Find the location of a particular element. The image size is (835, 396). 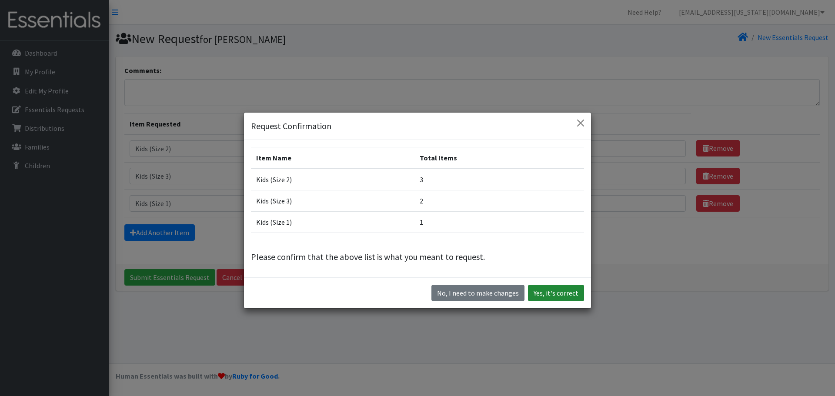

td: 1 is located at coordinates (499, 222).